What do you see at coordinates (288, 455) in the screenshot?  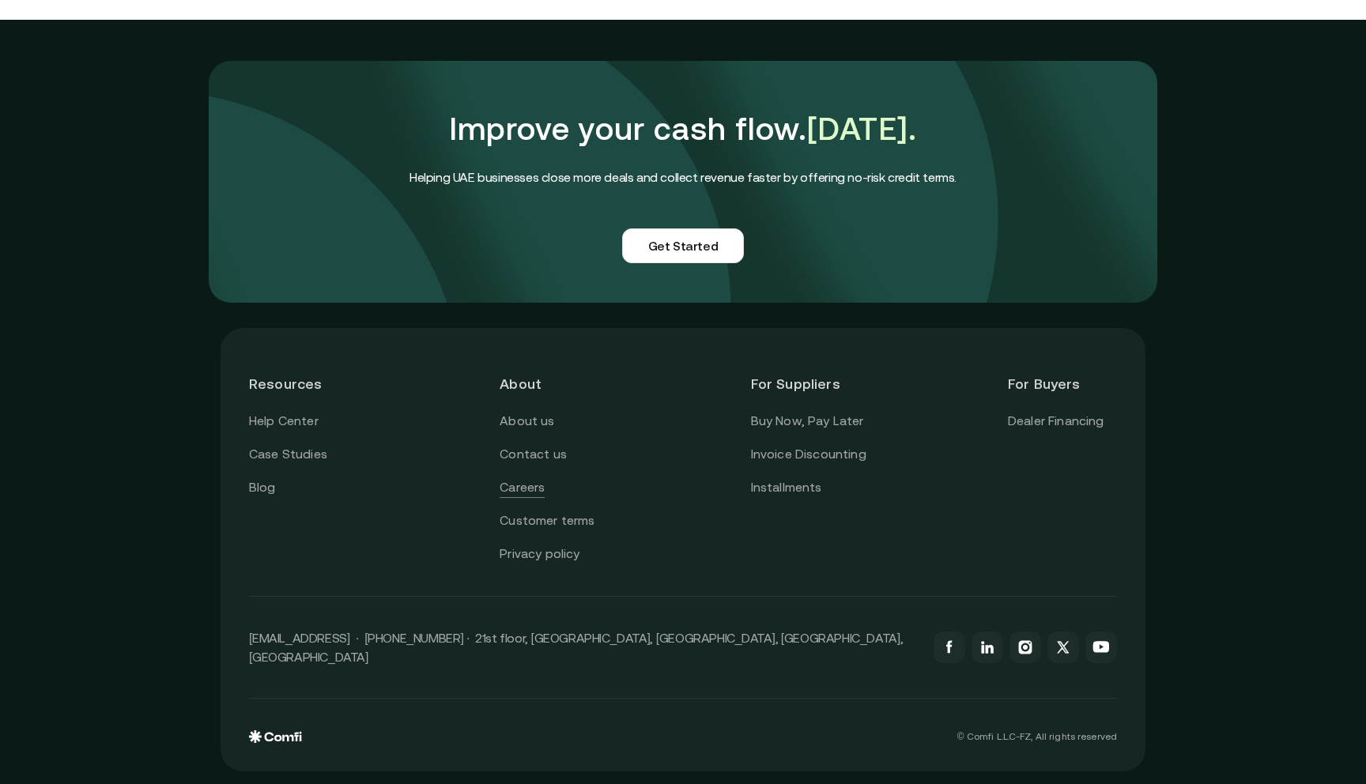 I see `a: Case Studies` at bounding box center [288, 455].